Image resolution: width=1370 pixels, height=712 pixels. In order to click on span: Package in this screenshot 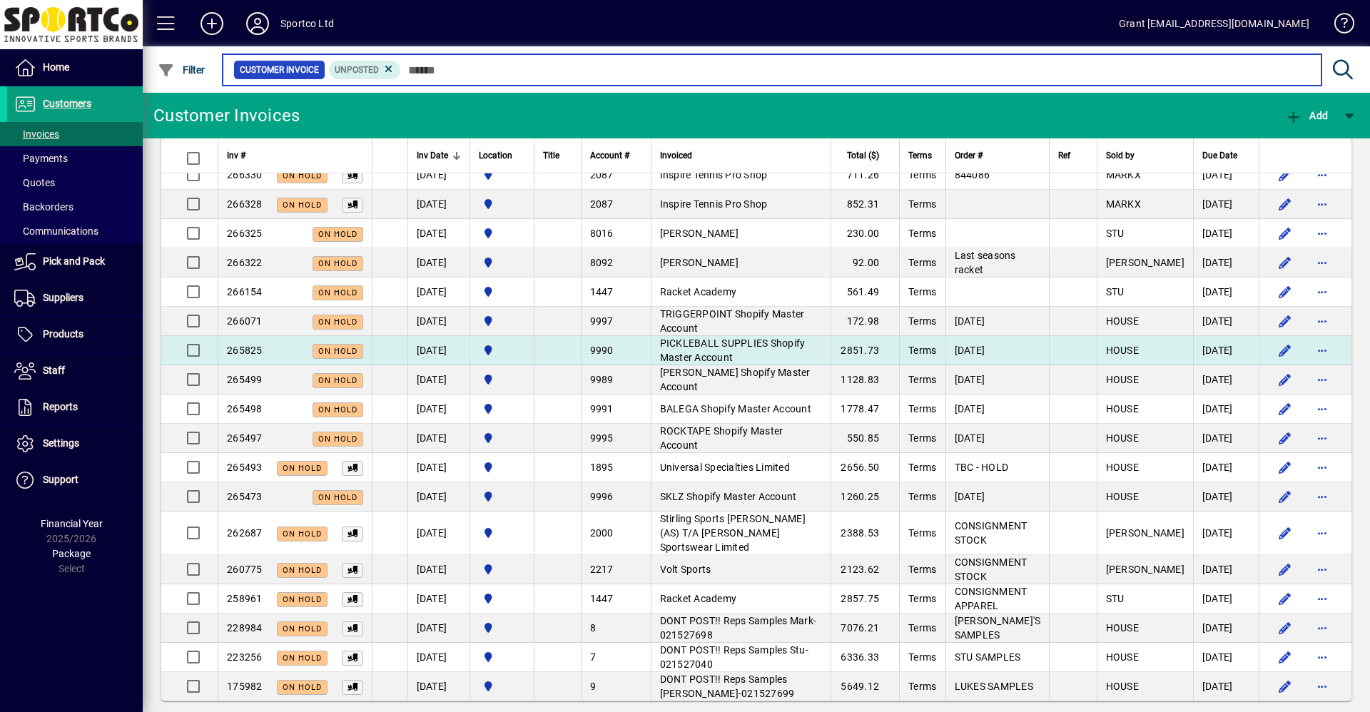, I will do `click(71, 554)`.